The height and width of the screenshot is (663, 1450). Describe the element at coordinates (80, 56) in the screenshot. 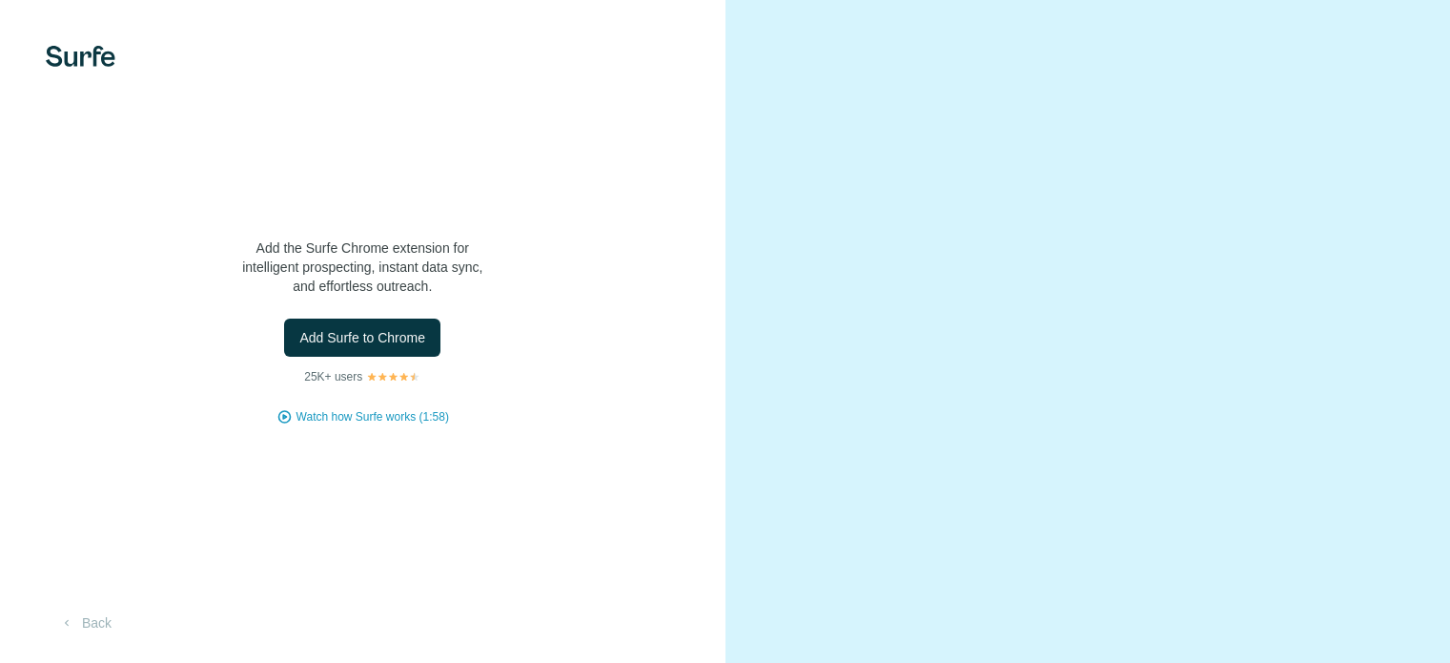

I see `img: Surfe's logo` at that location.